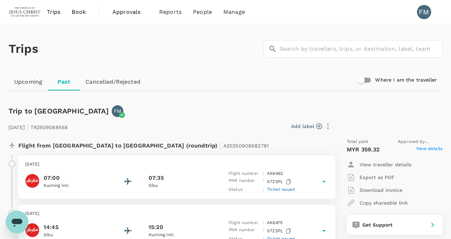 This screenshot has height=239, width=451. I want to click on p: 14:45, so click(76, 227).